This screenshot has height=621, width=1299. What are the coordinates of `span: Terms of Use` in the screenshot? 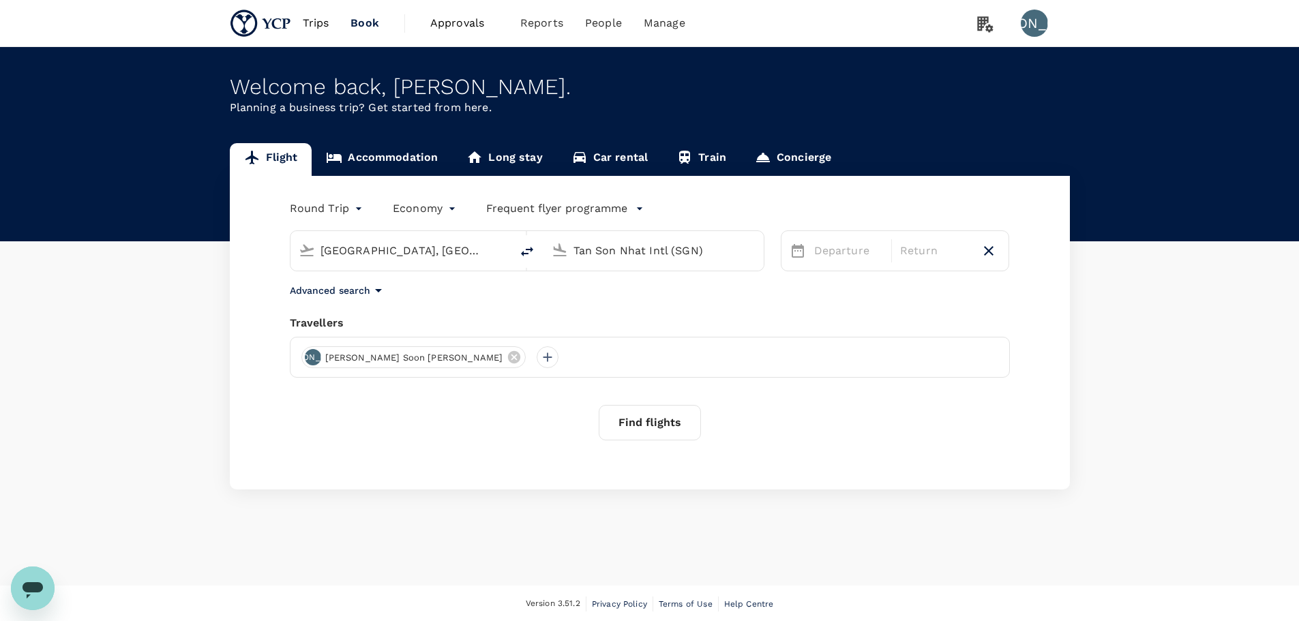 It's located at (685, 604).